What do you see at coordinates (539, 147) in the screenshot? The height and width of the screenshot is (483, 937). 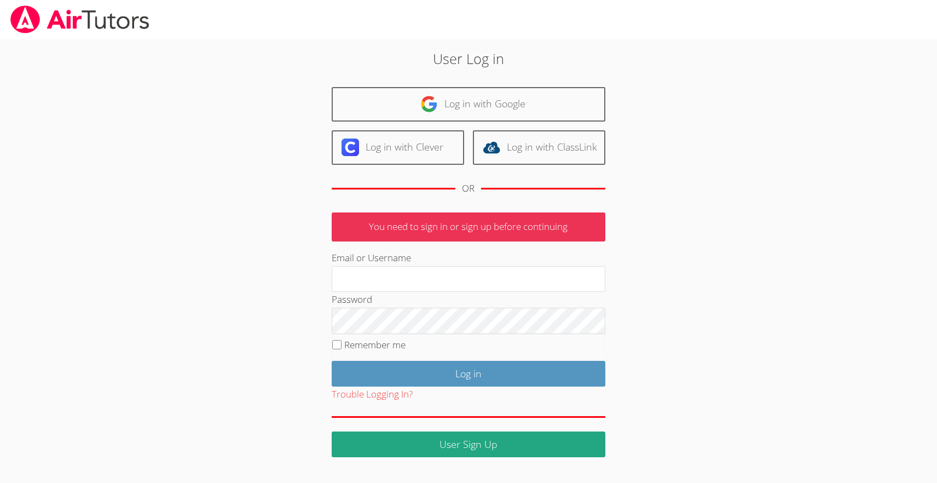 I see `a: Log in with ClassLink` at bounding box center [539, 147].